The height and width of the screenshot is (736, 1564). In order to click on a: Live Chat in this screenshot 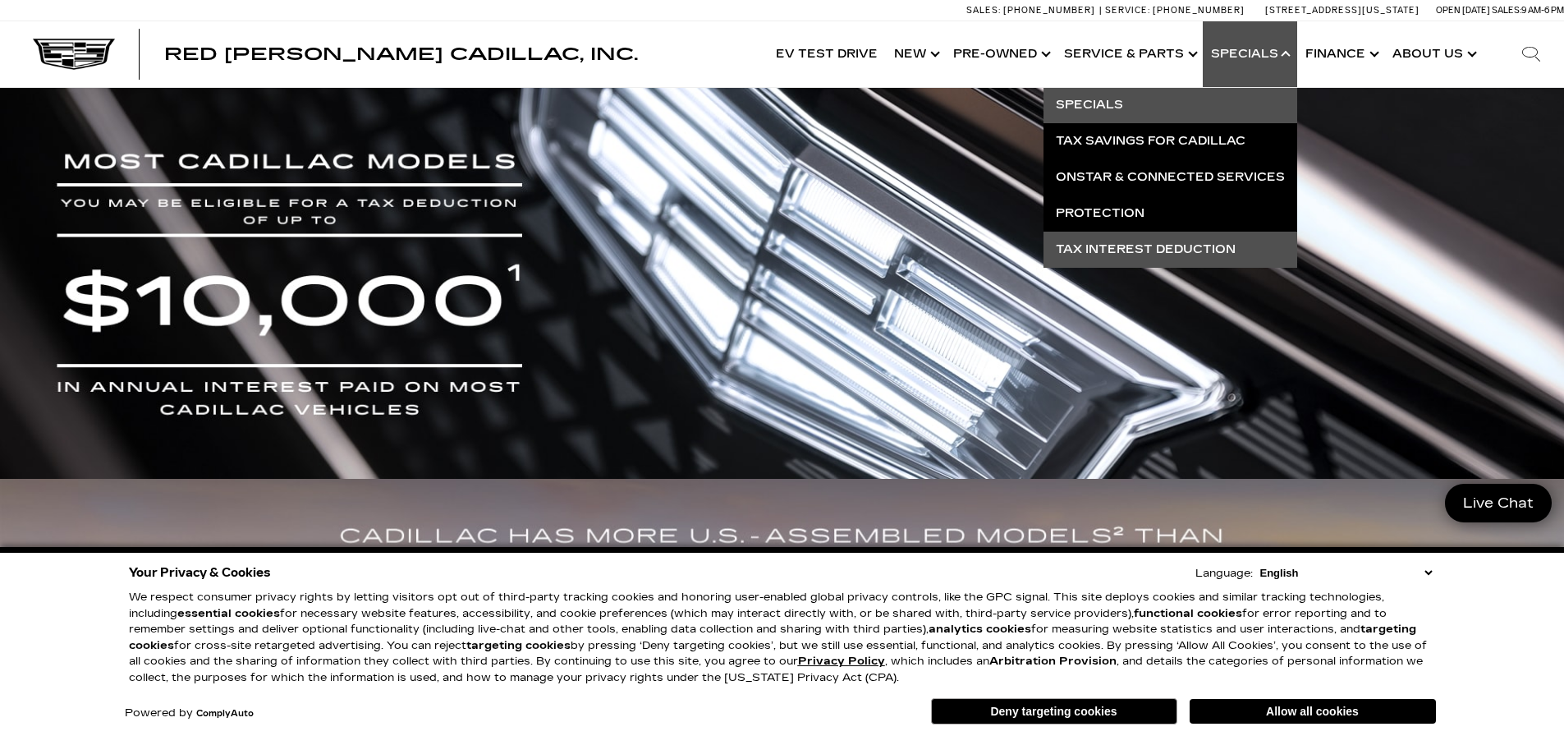, I will do `click(1498, 502)`.